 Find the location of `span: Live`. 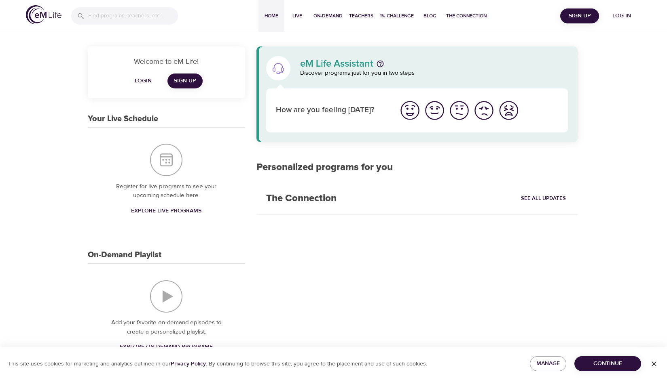

span: Live is located at coordinates (297, 16).